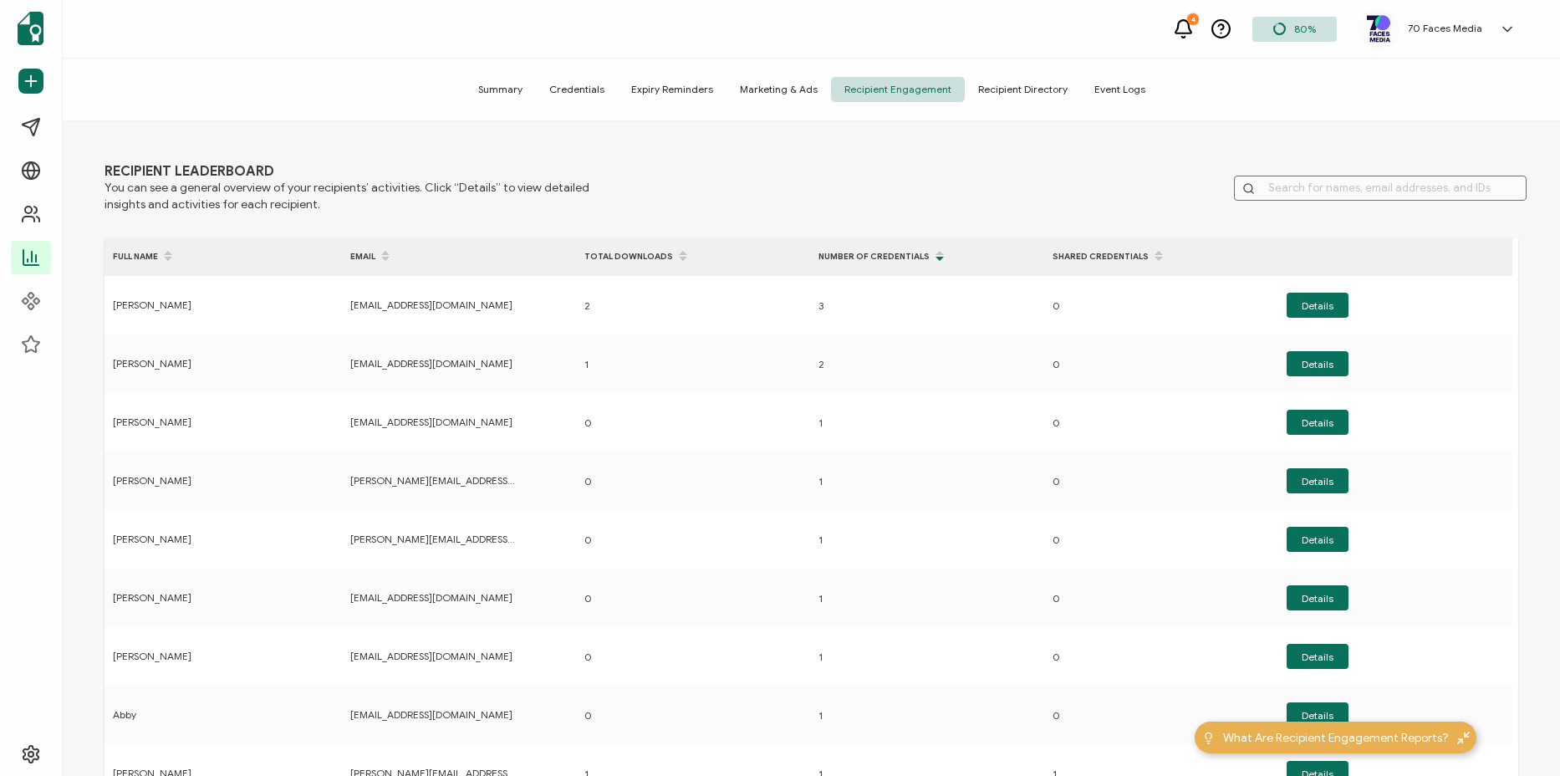 The image size is (1560, 776). What do you see at coordinates (30, 28) in the screenshot?
I see `img: sertifier-logomark-colored.svg` at bounding box center [30, 28].